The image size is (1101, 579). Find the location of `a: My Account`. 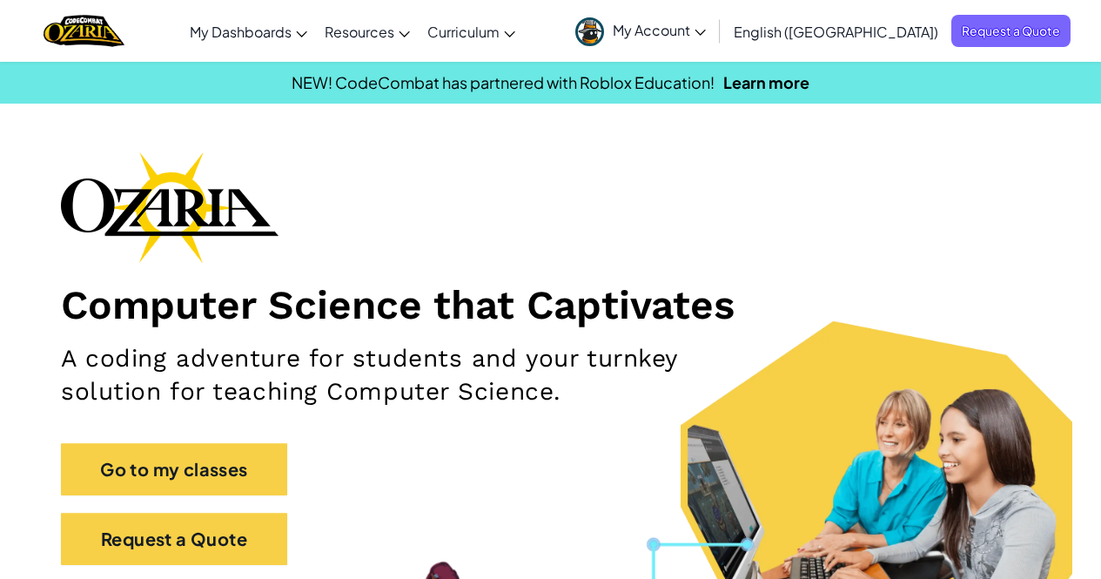

a: My Account is located at coordinates (641, 30).